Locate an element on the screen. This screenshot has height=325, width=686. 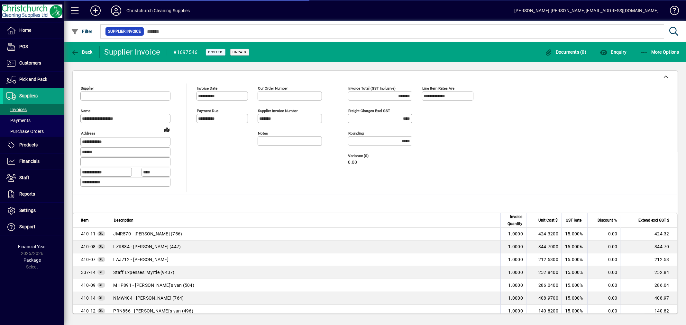
span: LZR884 - Jessica (447) is located at coordinates (88, 247).